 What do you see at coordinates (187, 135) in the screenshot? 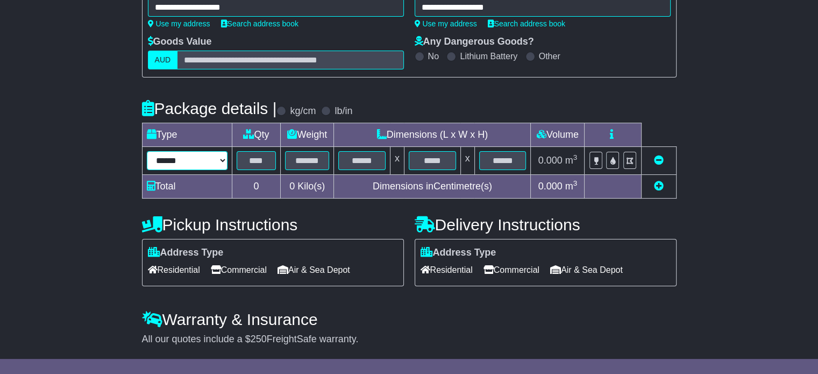
I see `td: Type` at bounding box center [187, 135].